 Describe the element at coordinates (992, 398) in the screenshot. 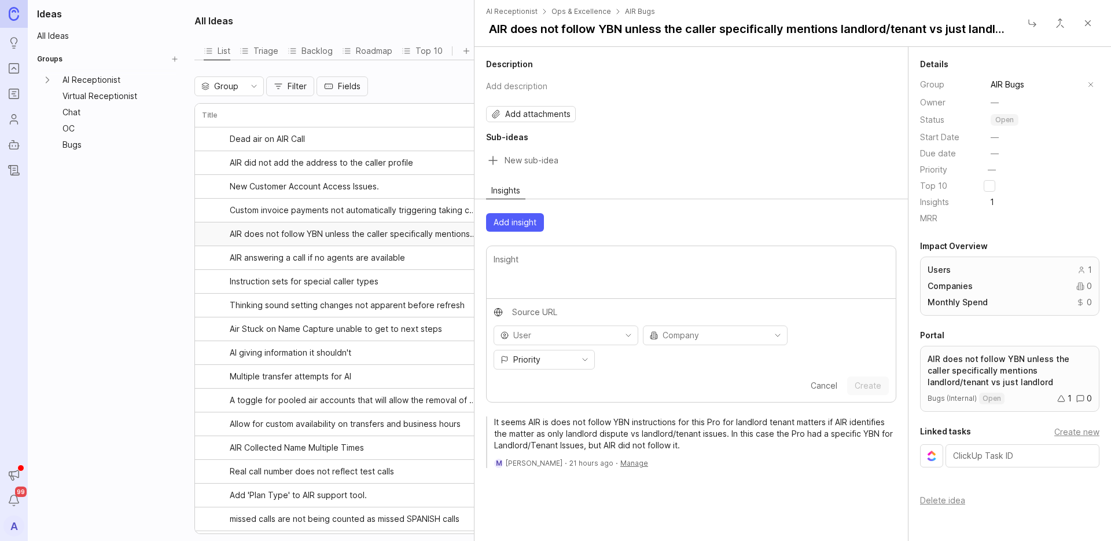

I see `p: open` at that location.